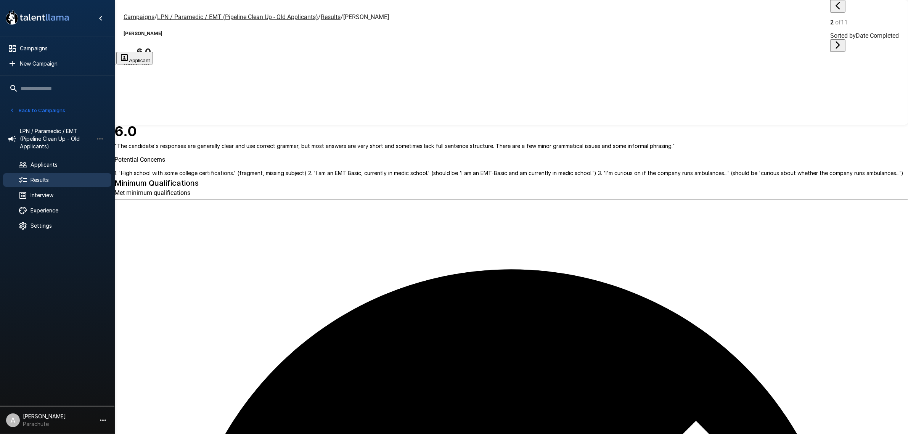 The image size is (908, 434). What do you see at coordinates (842, 22) in the screenshot?
I see `span: of 11` at bounding box center [842, 22].